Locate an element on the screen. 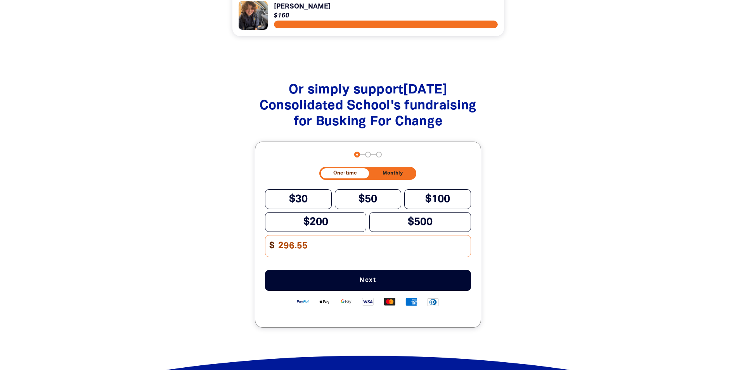 The image size is (736, 370). button: Navigate to step 2 of 3 to enter your details is located at coordinates (368, 154).